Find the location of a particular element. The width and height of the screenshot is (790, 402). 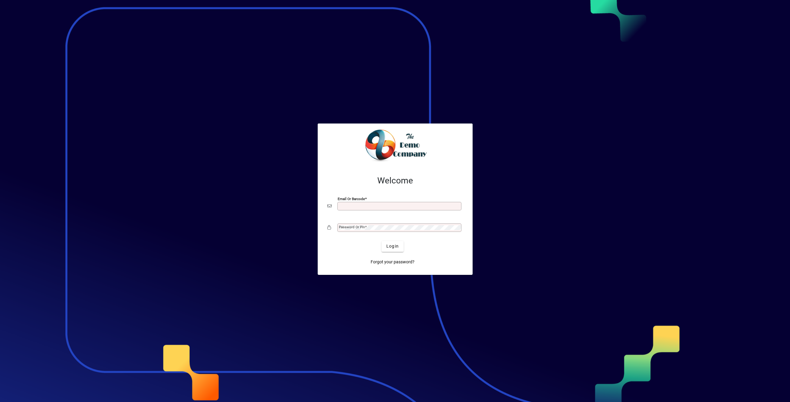

span: Forgot your password? is located at coordinates (393, 262).